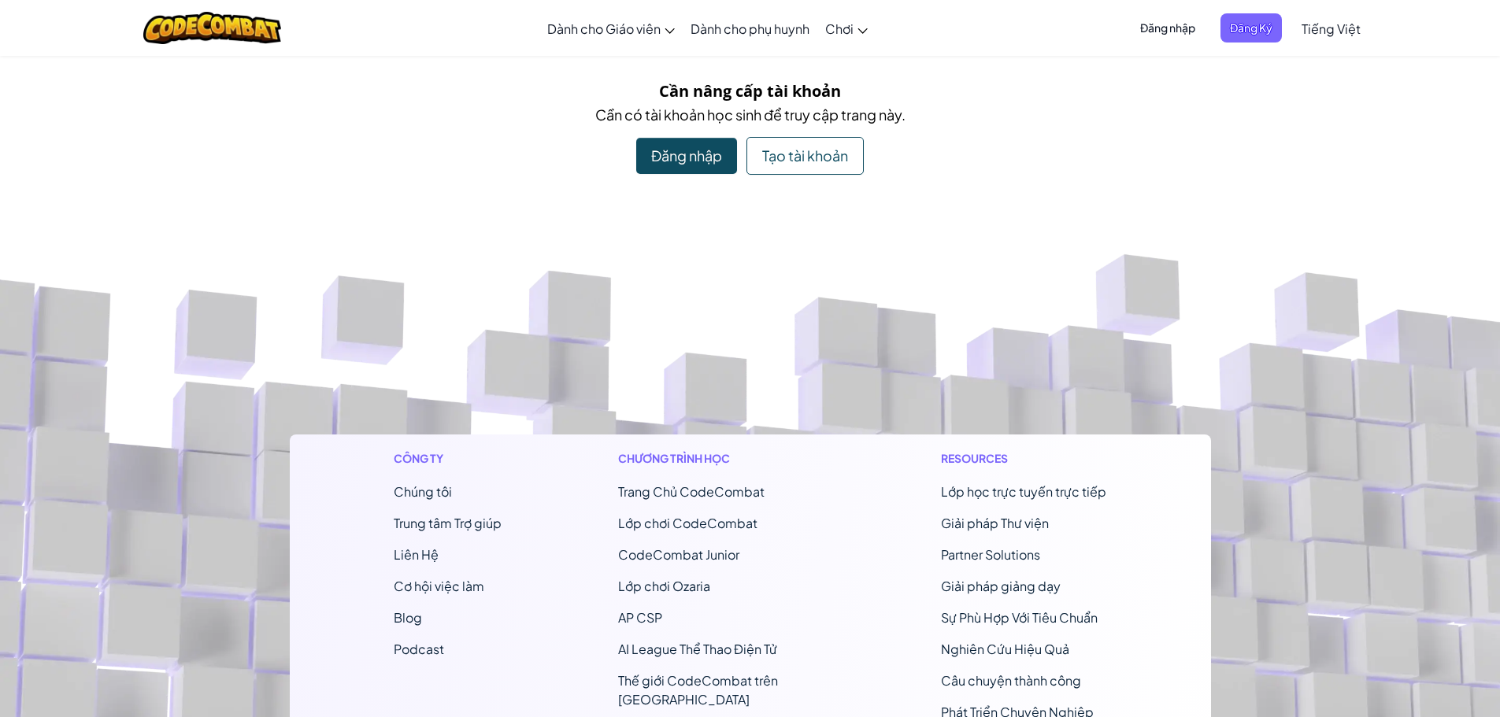  Describe the element at coordinates (721, 458) in the screenshot. I see `h1: Chương trình học` at that location.